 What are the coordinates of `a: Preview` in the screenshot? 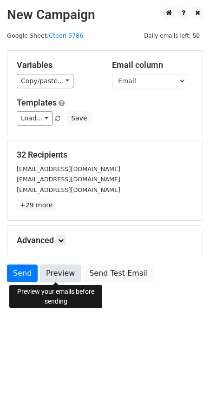 It's located at (60, 273).